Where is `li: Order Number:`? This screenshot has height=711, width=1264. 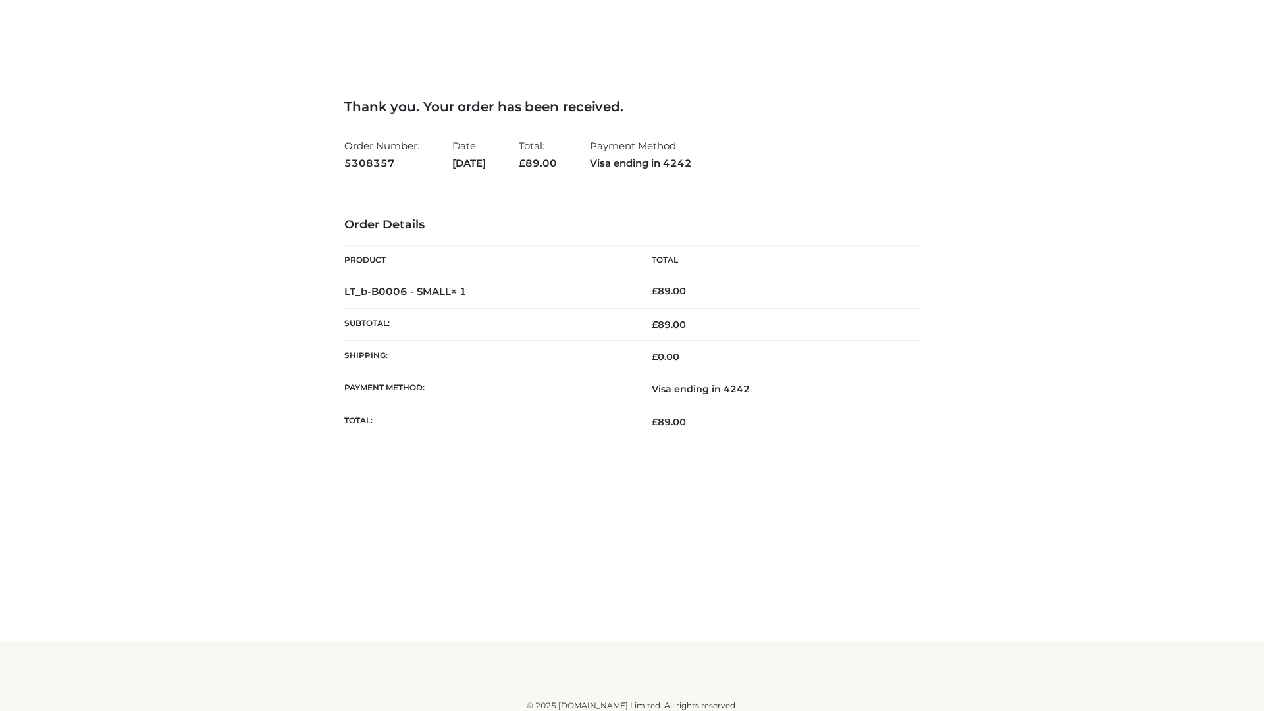
li: Order Number: is located at coordinates (382, 154).